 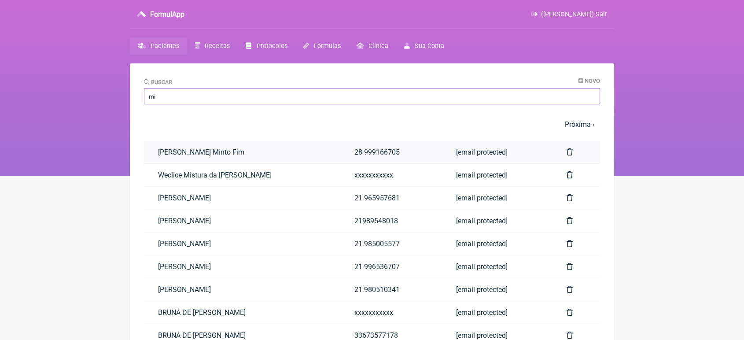 I want to click on h3: FormulApp, so click(x=167, y=14).